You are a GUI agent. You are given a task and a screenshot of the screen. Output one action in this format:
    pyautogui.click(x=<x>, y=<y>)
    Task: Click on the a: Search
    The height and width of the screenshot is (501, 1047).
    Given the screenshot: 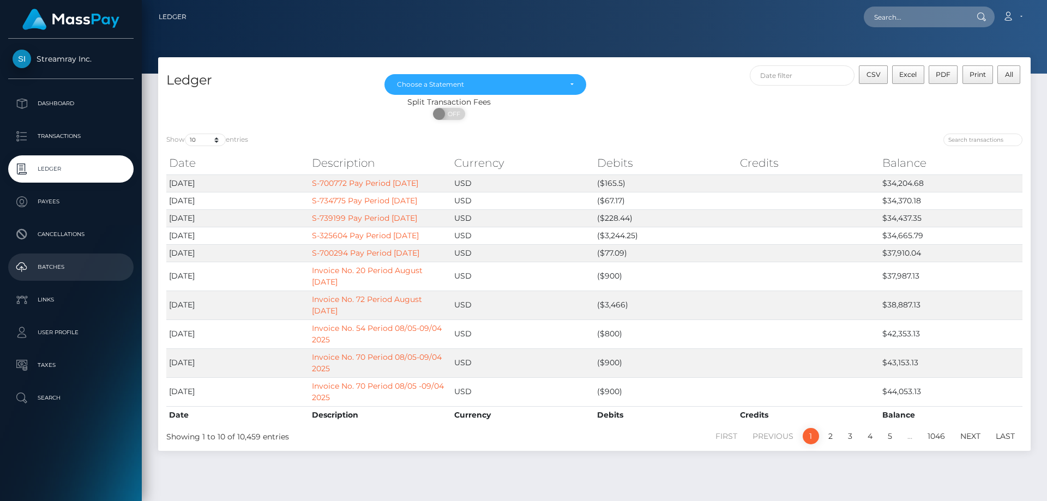 What is the action you would take?
    pyautogui.click(x=71, y=398)
    